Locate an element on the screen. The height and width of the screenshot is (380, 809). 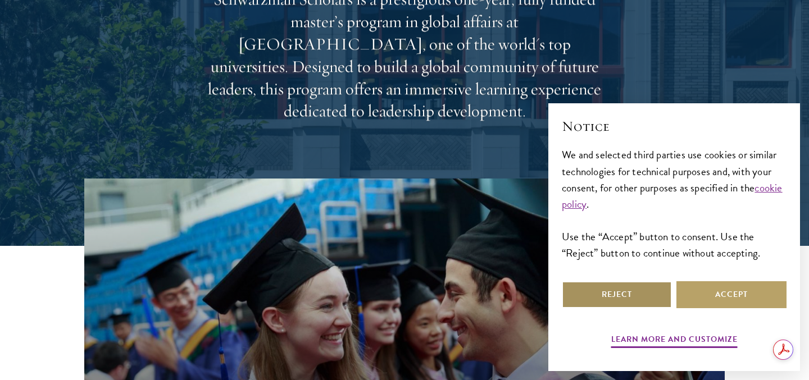
button: Reject is located at coordinates (617, 295).